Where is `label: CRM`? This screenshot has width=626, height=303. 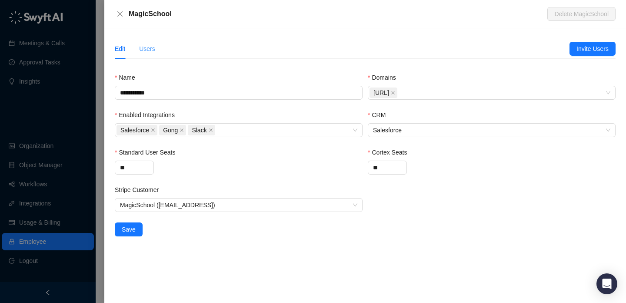 label: CRM is located at coordinates (380, 115).